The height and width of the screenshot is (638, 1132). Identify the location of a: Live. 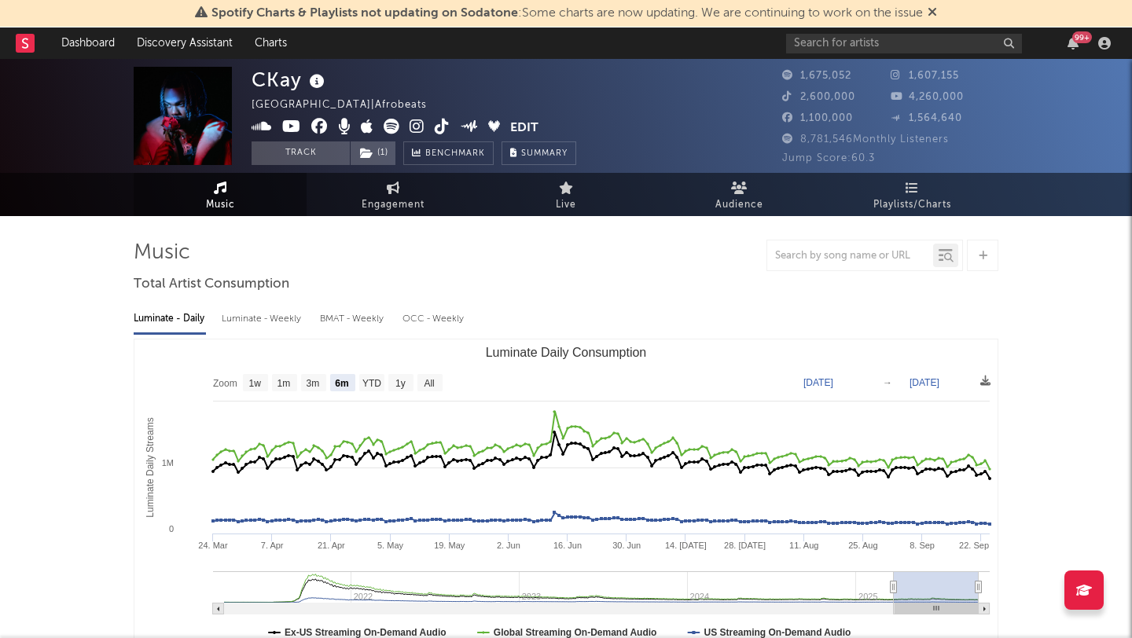
(566, 194).